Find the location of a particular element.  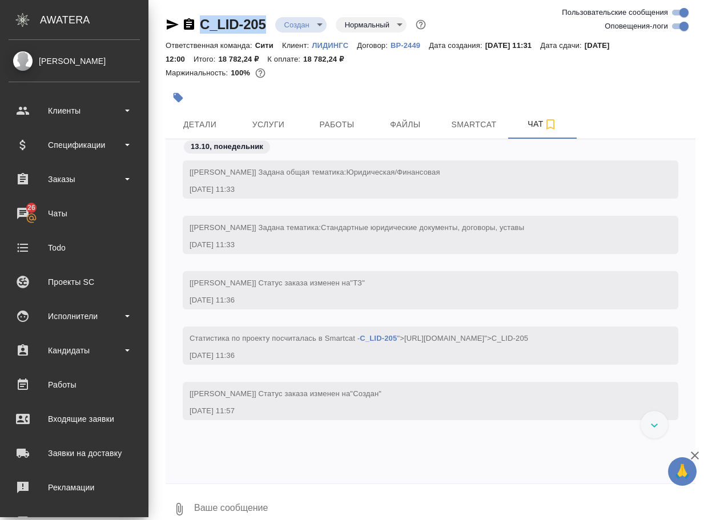

div: Заявки на доставку is located at coordinates (74, 454).